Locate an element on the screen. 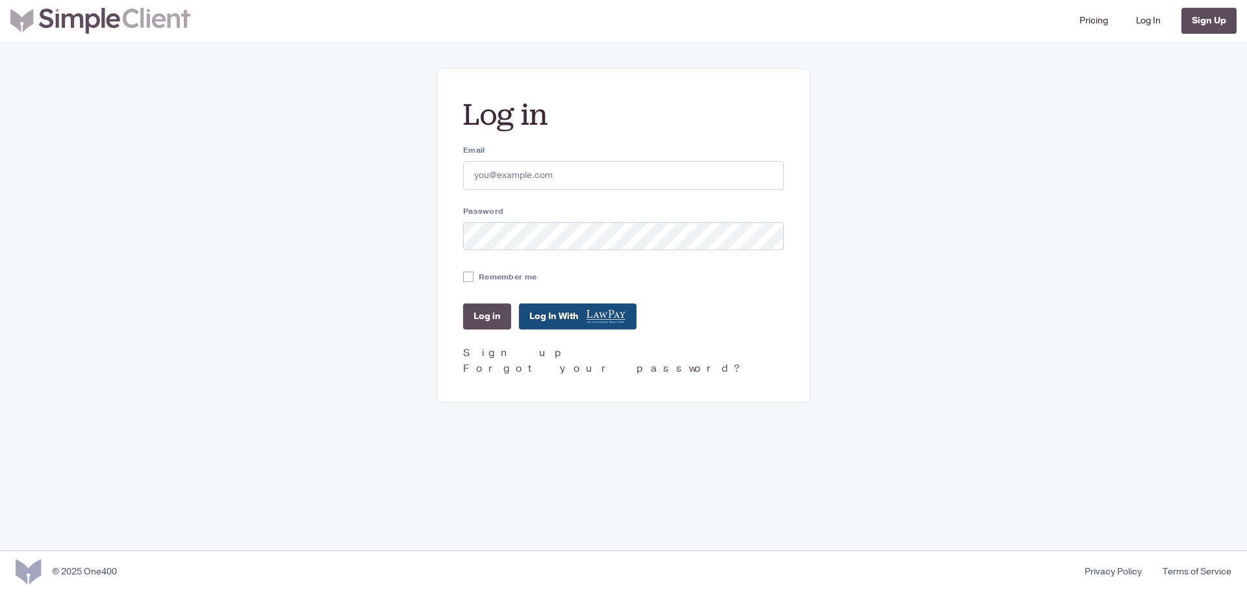  a: Privacy Policy is located at coordinates (1113, 571).